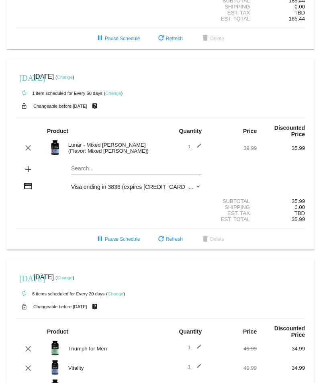  Describe the element at coordinates (298, 219) in the screenshot. I see `span: 35.99` at that location.